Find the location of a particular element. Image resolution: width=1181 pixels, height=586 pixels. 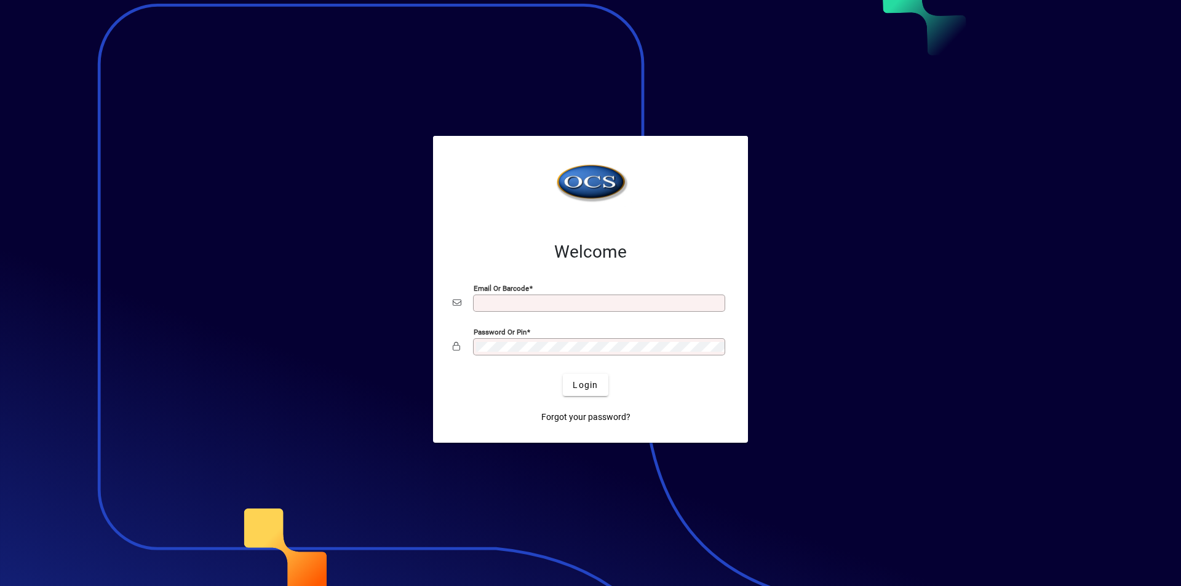

mat-label: Email or Barcode is located at coordinates (501, 288).